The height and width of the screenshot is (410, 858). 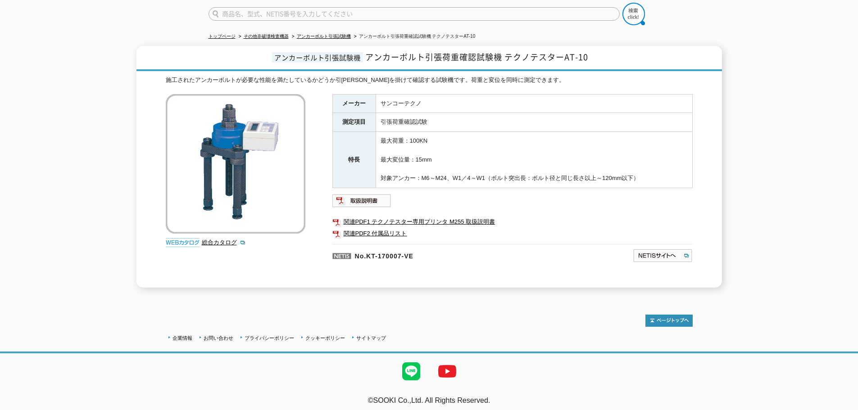 I want to click on a: アンカーボルト引張試験機, so click(x=324, y=36).